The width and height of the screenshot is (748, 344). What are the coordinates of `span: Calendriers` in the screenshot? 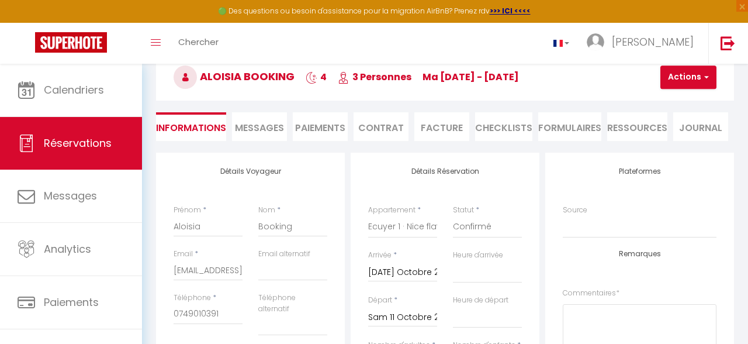 It's located at (74, 89).